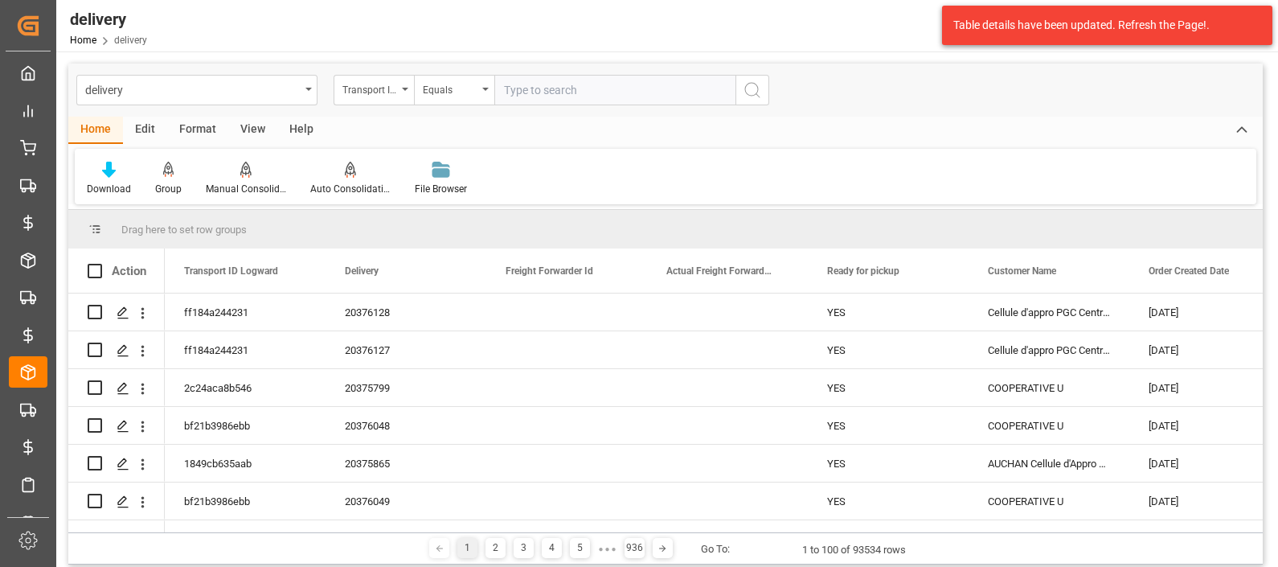 This screenshot has height=567, width=1278. I want to click on div: Equals, so click(450, 88).